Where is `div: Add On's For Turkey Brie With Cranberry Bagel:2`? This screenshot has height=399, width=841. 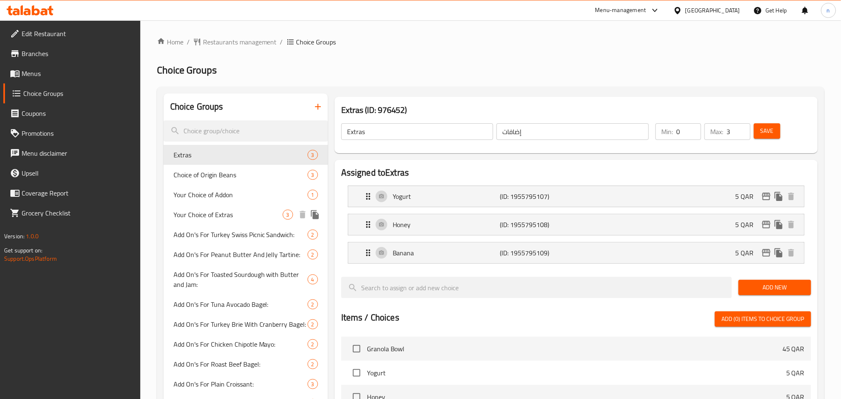
div: Add On's For Turkey Brie With Cranberry Bagel:2 is located at coordinates (246, 324).